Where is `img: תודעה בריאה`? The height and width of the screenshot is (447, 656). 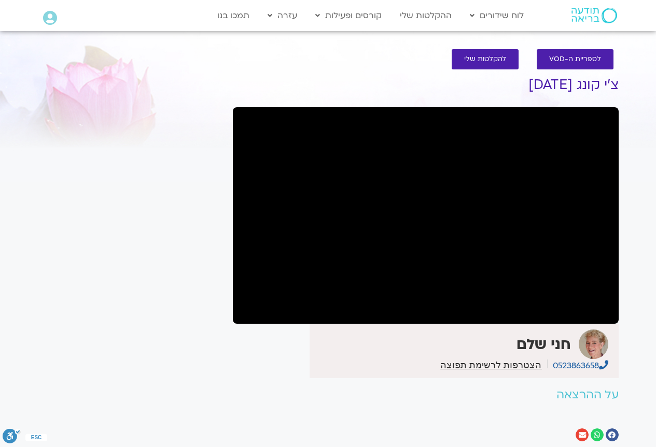
img: תודעה בריאה is located at coordinates (594, 16).